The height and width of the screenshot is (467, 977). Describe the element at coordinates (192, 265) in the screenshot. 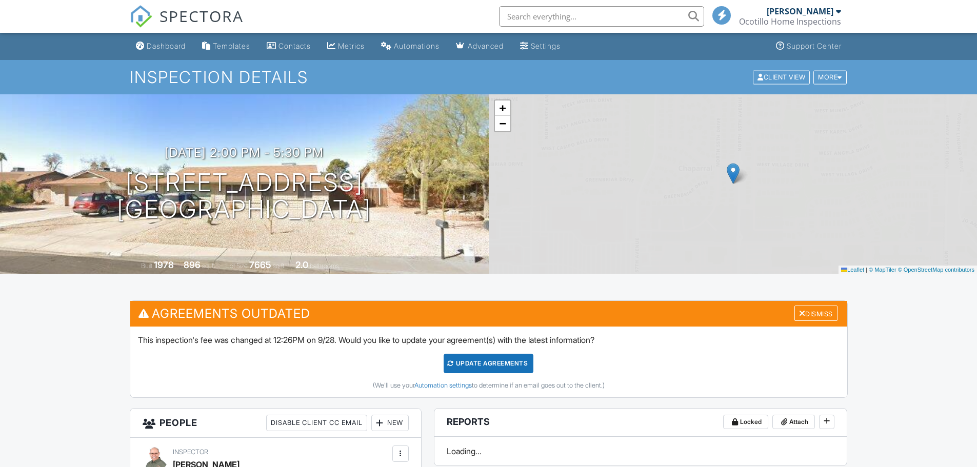

I see `div: 896` at that location.